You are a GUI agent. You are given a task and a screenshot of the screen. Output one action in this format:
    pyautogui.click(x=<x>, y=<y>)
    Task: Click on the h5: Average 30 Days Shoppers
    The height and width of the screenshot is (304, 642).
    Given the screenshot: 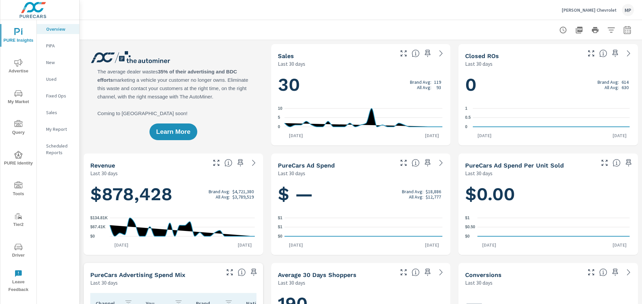 What is the action you would take?
    pyautogui.click(x=317, y=275)
    